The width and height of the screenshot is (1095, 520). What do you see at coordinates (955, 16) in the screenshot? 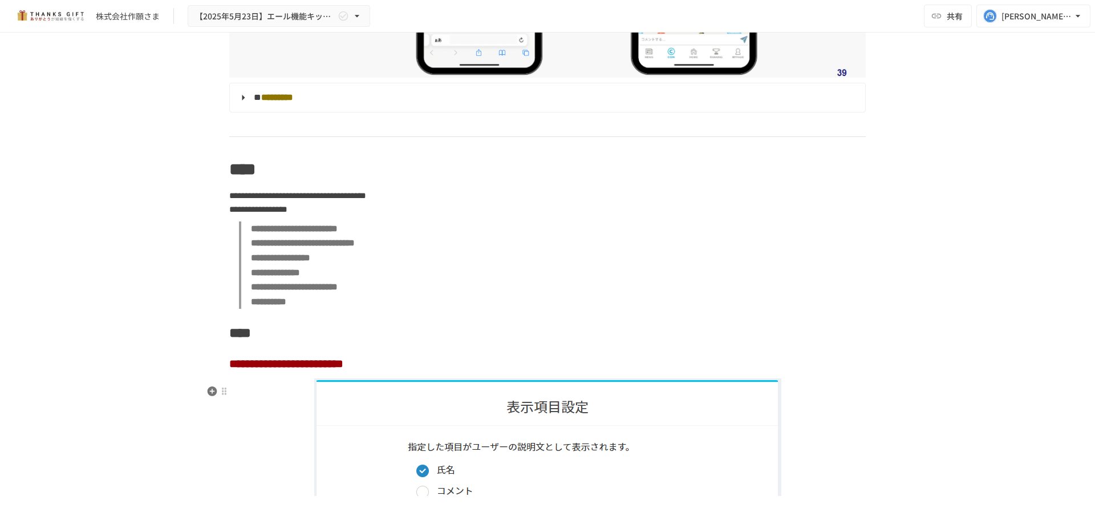
I see `span: 共有` at bounding box center [955, 16].